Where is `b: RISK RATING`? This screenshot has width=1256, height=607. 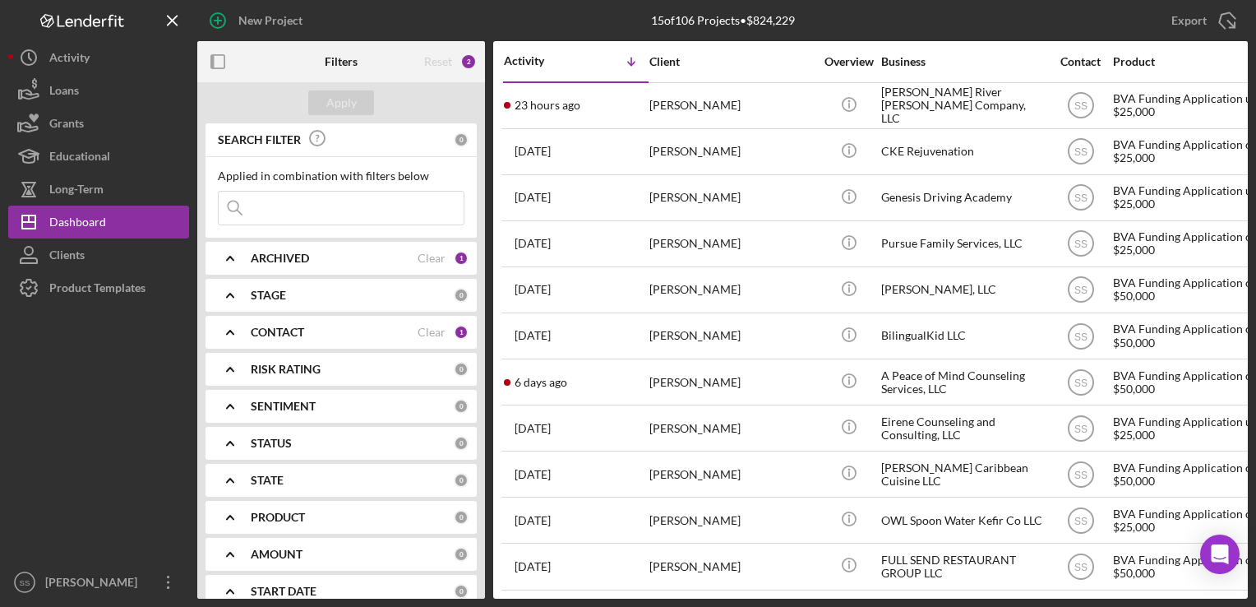
b: RISK RATING is located at coordinates (285, 369).